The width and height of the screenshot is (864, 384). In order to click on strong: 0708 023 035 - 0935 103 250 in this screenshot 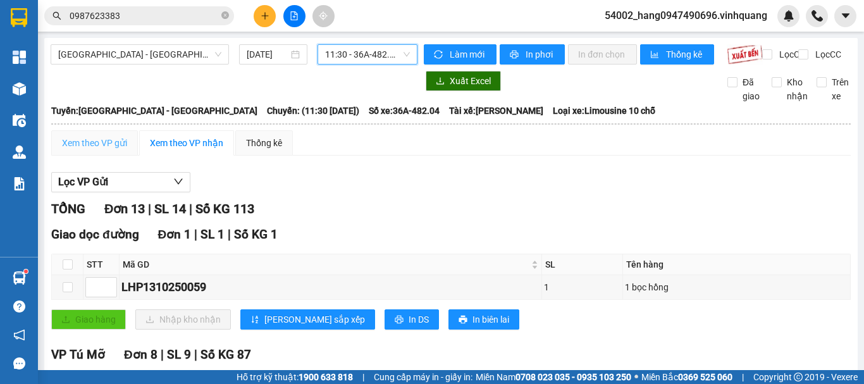, I will do `click(573, 377)`.